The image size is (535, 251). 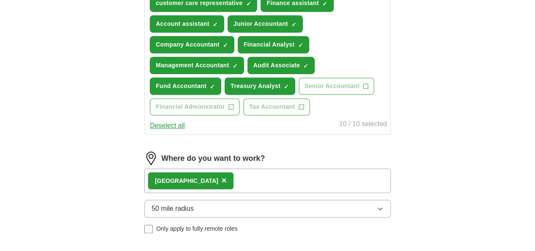 What do you see at coordinates (260, 24) in the screenshot?
I see `span: Junior Accountant` at bounding box center [260, 24].